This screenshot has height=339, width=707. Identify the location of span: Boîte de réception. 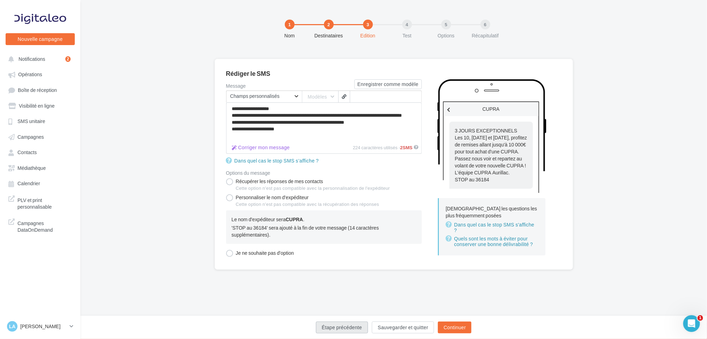
(37, 90).